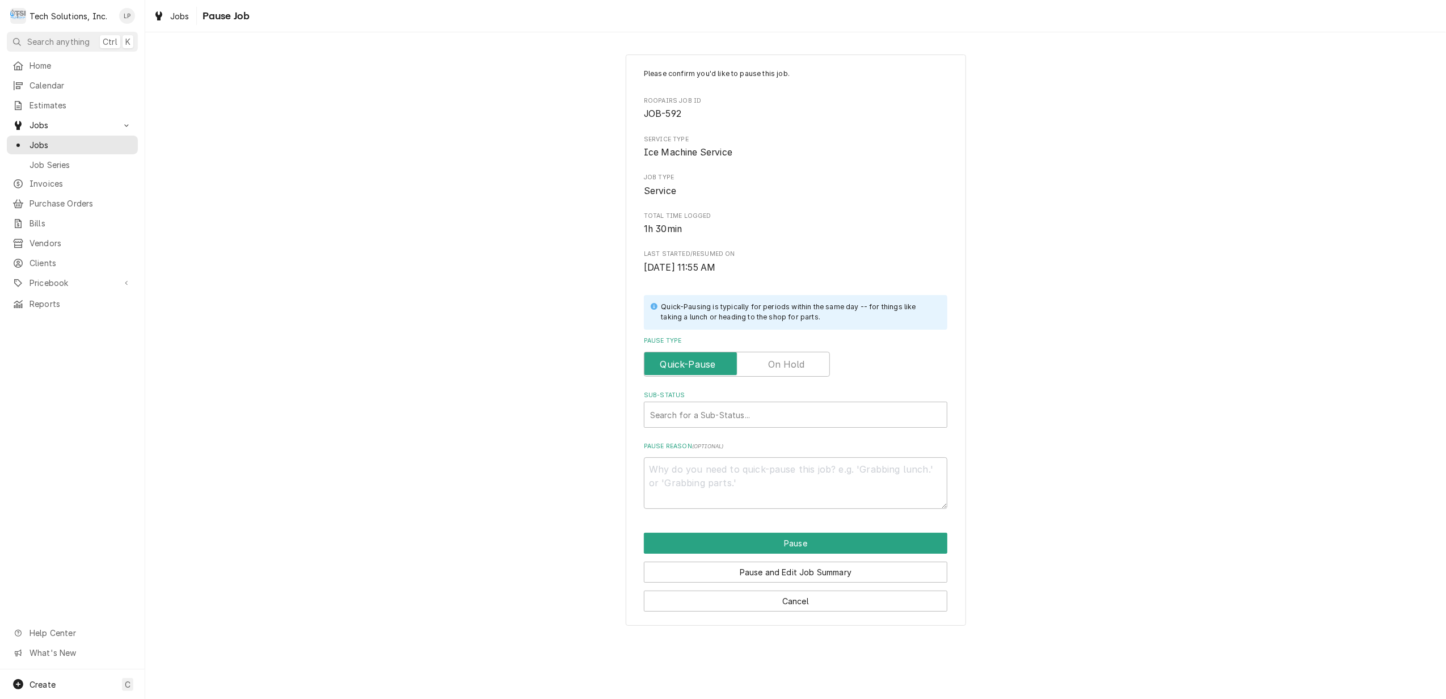 Image resolution: width=1446 pixels, height=699 pixels. What do you see at coordinates (18, 16) in the screenshot?
I see `div: Tech Solutions, Inc.'s Avatar` at bounding box center [18, 16].